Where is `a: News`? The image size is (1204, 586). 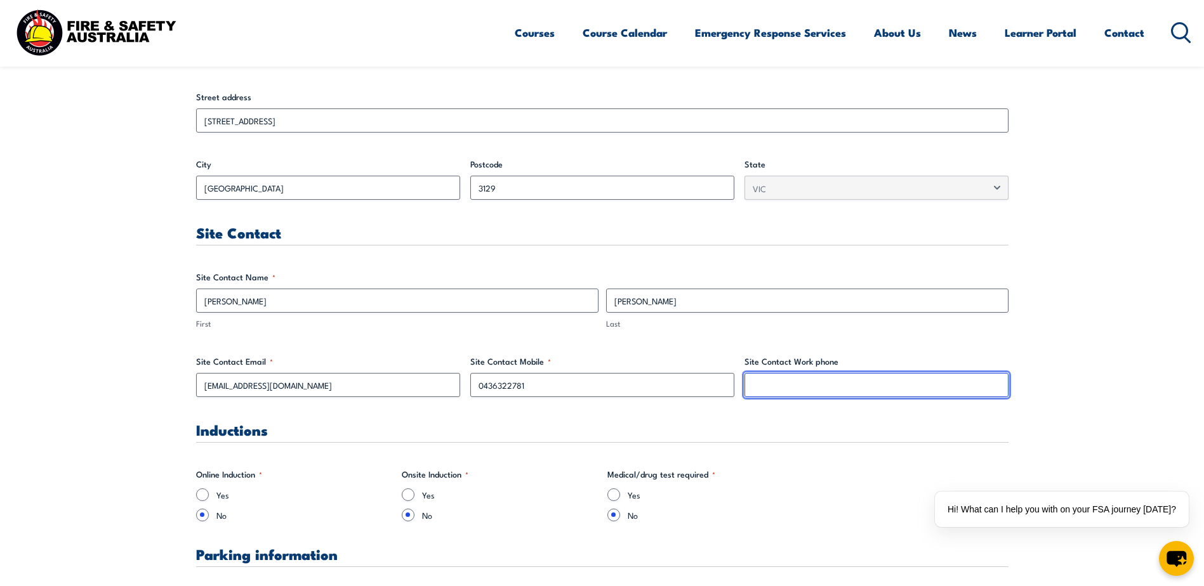
a: News is located at coordinates (962, 32).